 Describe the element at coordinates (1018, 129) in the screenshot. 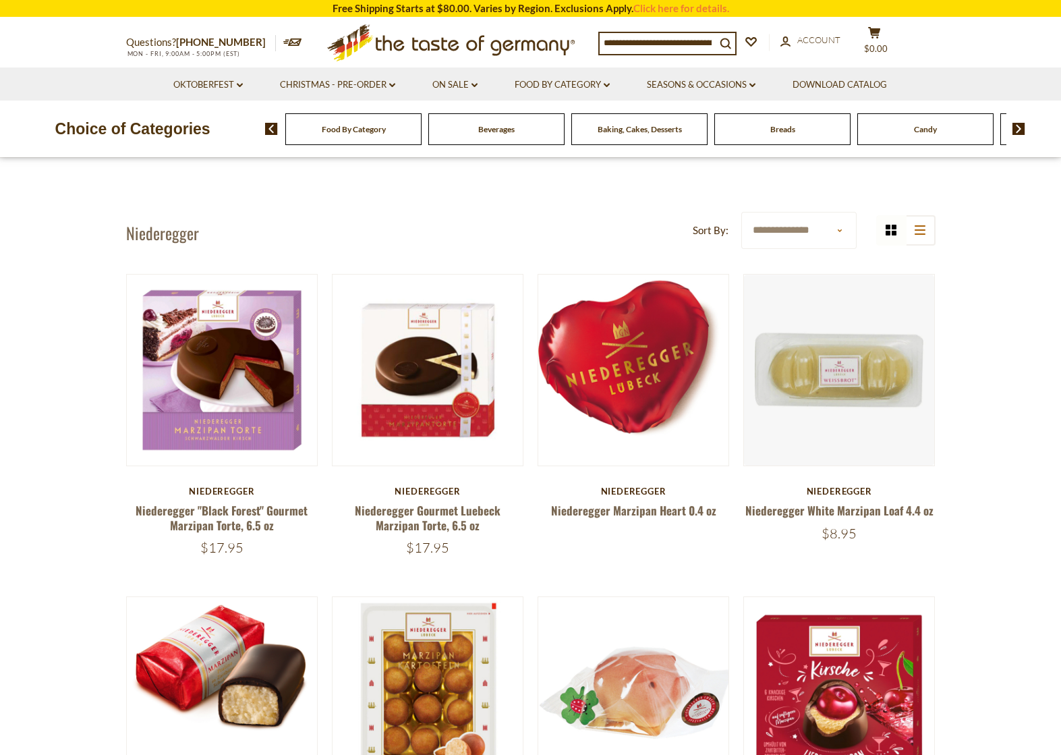

I see `img: next arrow` at that location.